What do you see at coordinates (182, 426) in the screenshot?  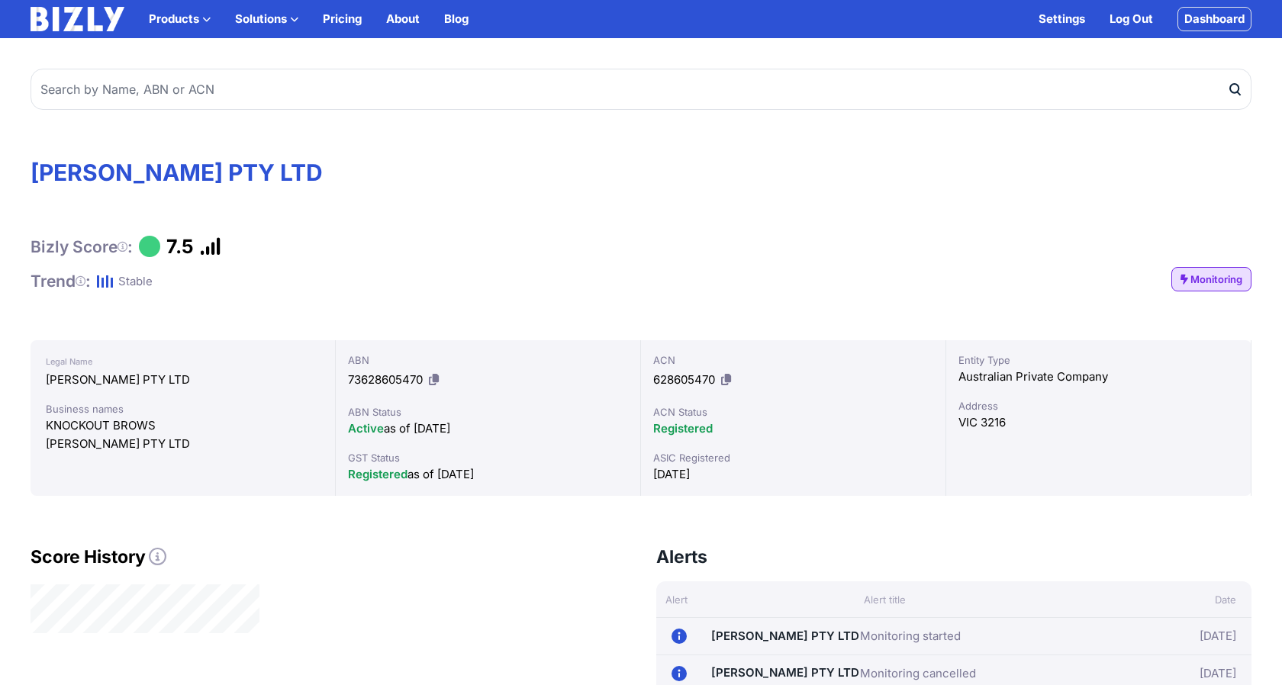 I see `div: KNOCKOUT BROWS` at bounding box center [182, 426].